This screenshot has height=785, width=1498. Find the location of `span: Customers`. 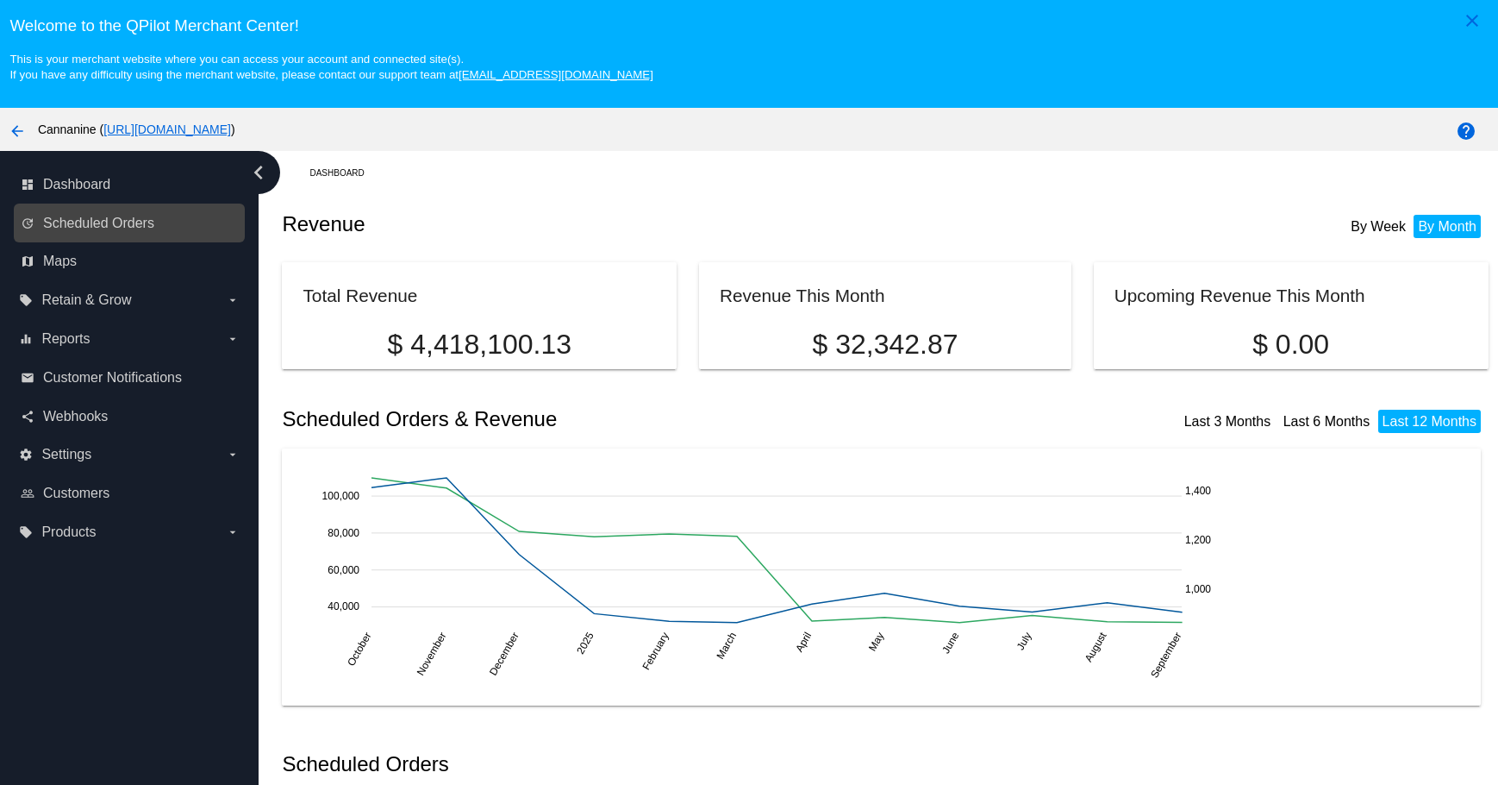

span: Customers is located at coordinates (76, 493).